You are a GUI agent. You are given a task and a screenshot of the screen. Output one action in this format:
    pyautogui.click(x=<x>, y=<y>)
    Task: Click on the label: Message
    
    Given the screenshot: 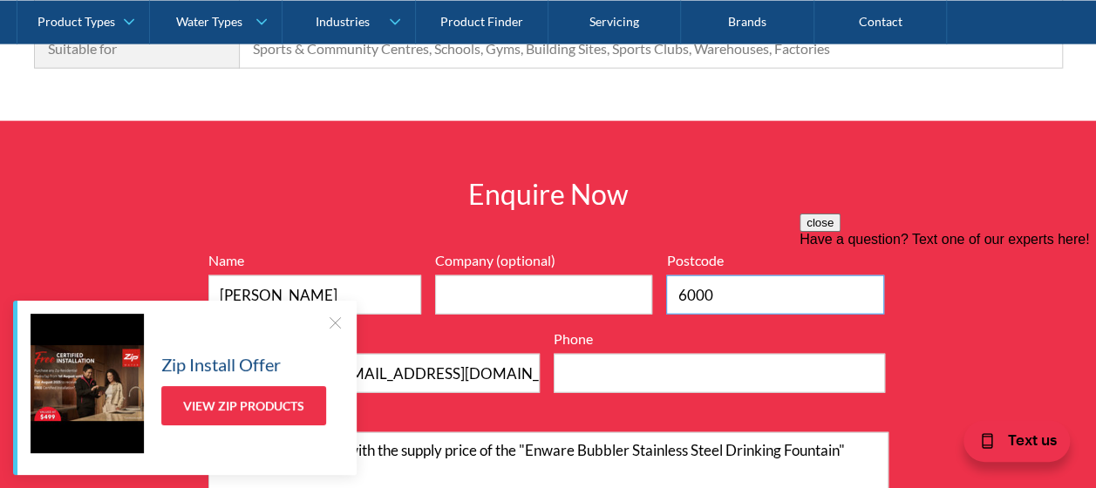 What is the action you would take?
    pyautogui.click(x=549, y=418)
    